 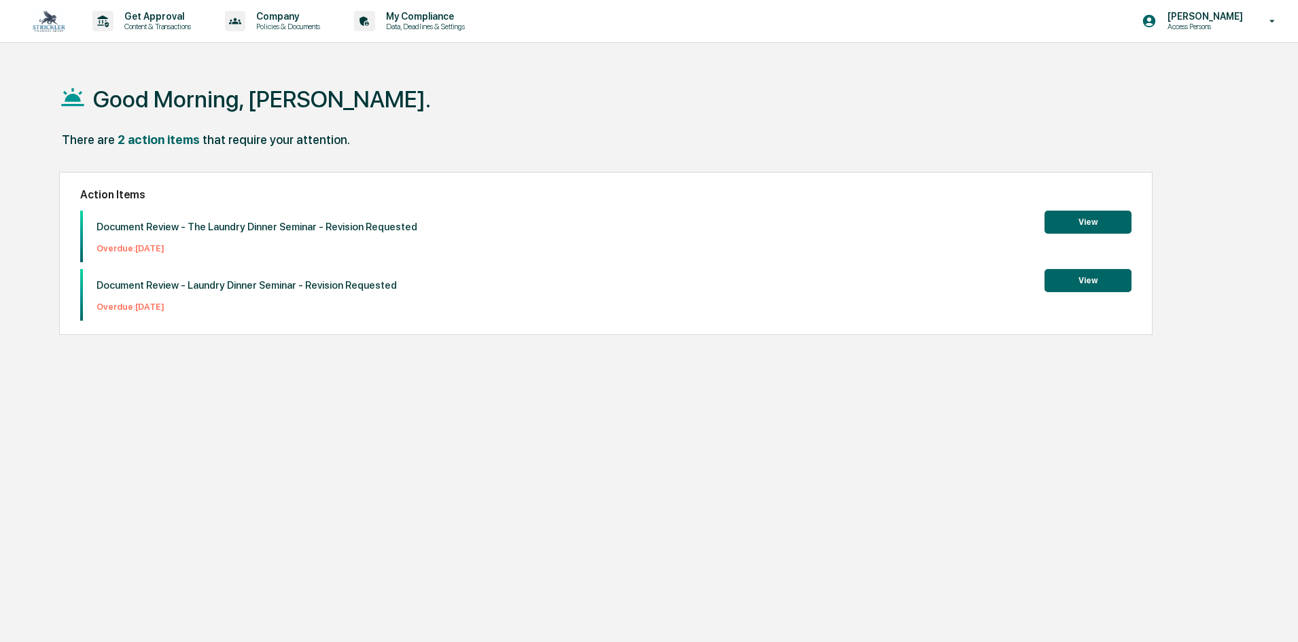 I want to click on p: Document Review - The Laundry Dinner Seminar - Revision Requested, so click(x=257, y=227).